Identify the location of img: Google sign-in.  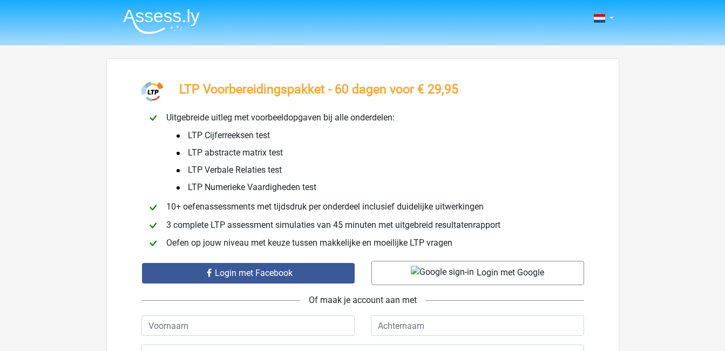
(442, 272).